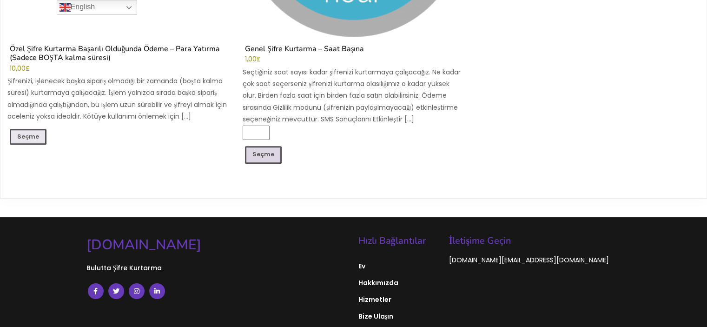  Describe the element at coordinates (376, 316) in the screenshot. I see `font: Bize Ulaşın` at that location.